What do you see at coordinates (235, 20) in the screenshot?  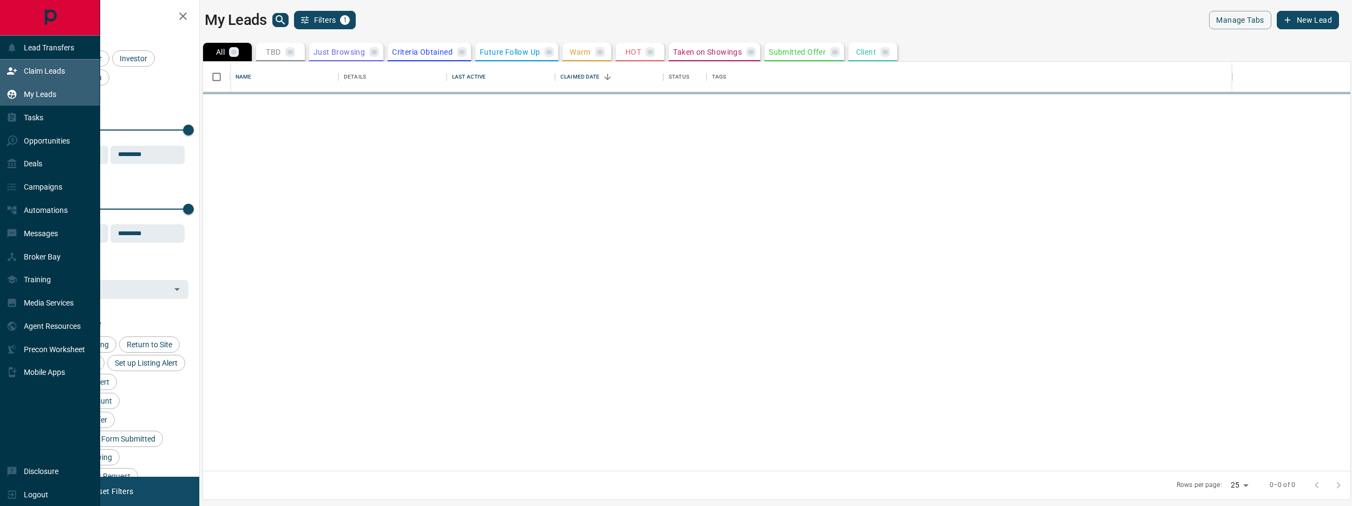 I see `h1: My Leads` at bounding box center [235, 20].